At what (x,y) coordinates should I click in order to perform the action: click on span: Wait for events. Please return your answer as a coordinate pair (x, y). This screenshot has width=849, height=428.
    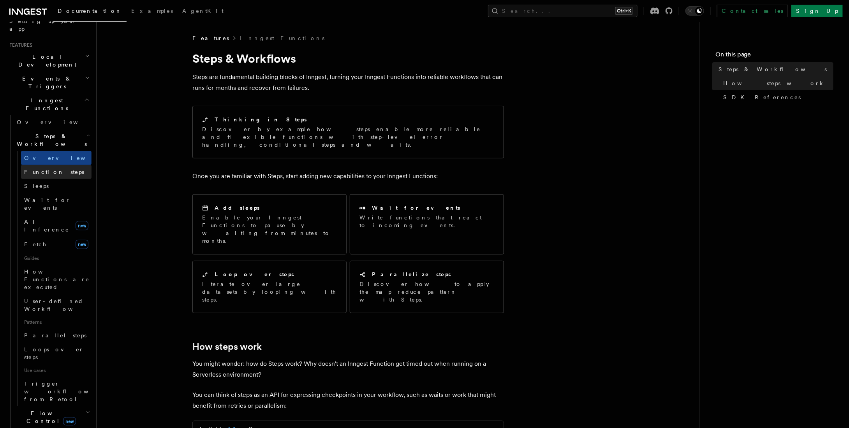
    Looking at the image, I should click on (47, 204).